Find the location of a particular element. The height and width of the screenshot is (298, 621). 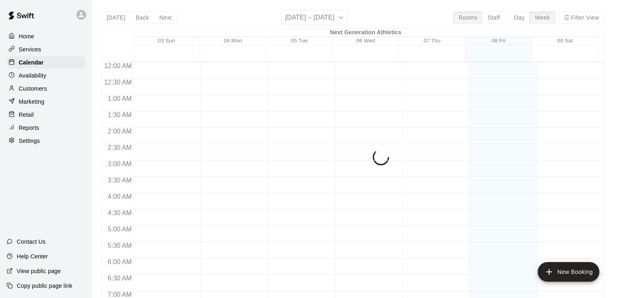

button: add is located at coordinates (568, 272).